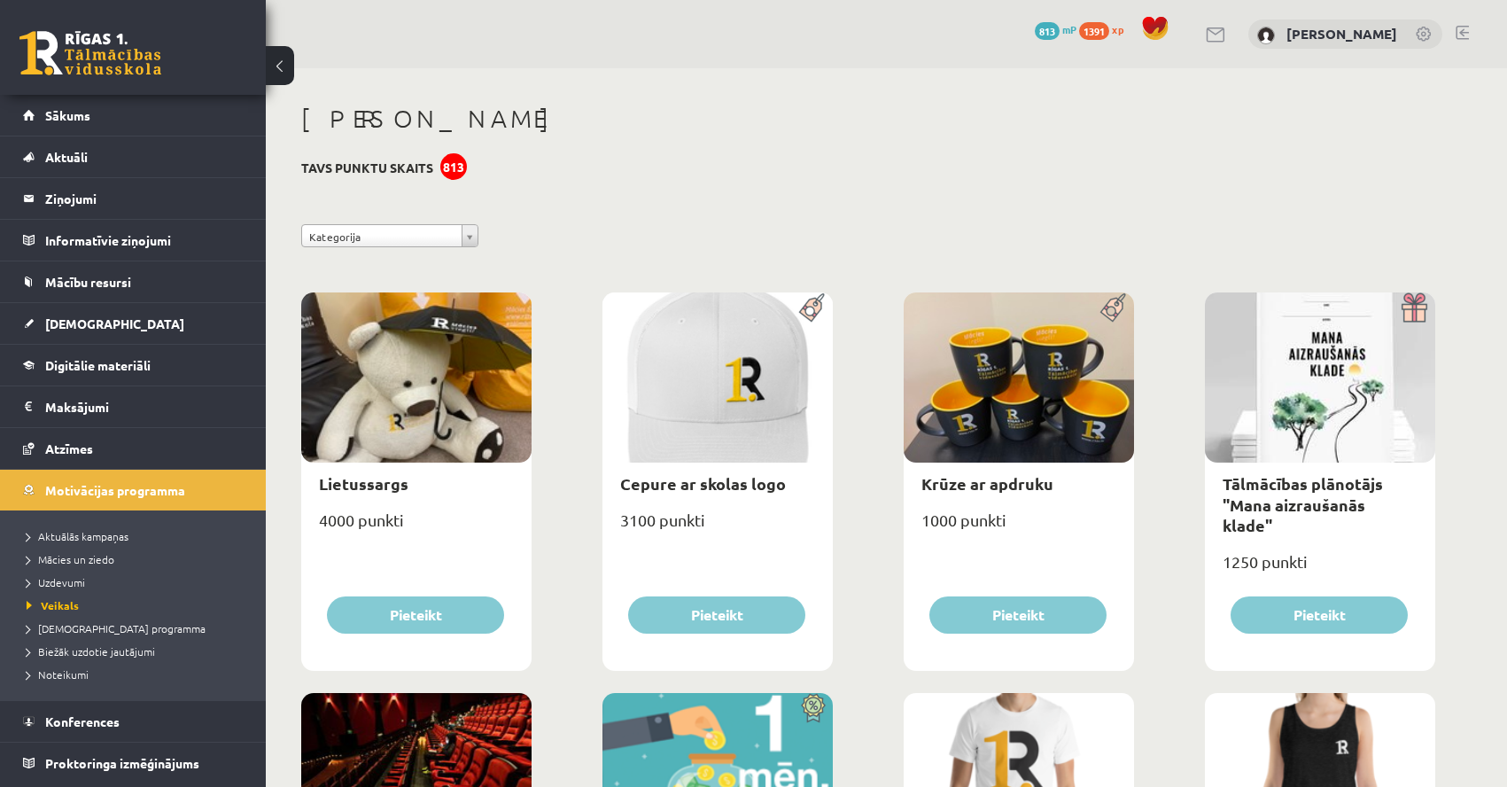 Image resolution: width=1507 pixels, height=787 pixels. I want to click on a: Sākums, so click(133, 115).